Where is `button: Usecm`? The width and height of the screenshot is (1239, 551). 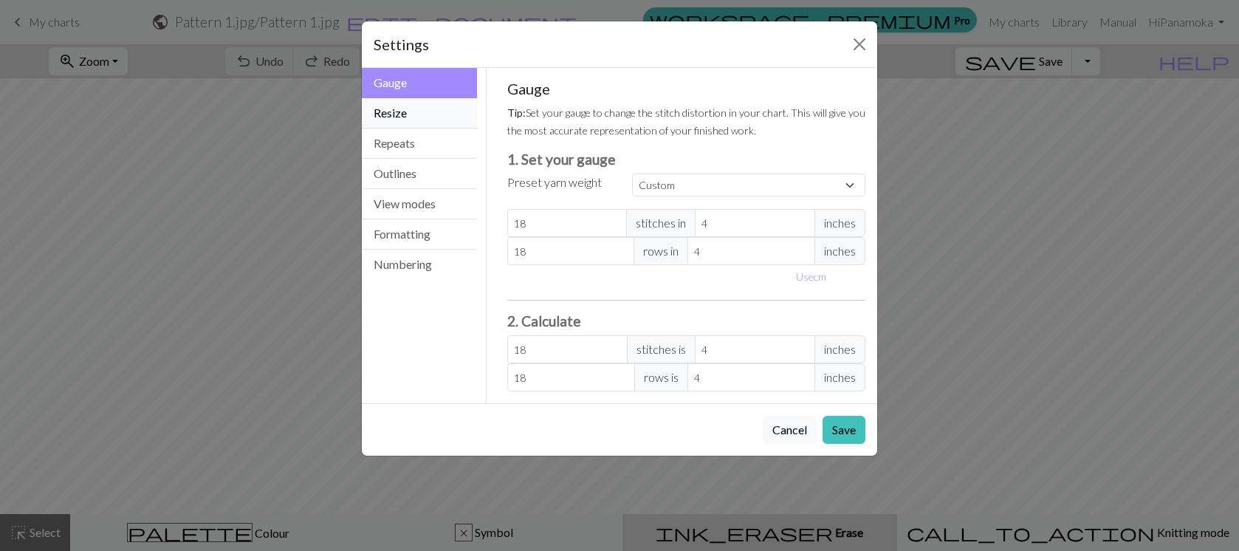
button: Usecm is located at coordinates (811, 276).